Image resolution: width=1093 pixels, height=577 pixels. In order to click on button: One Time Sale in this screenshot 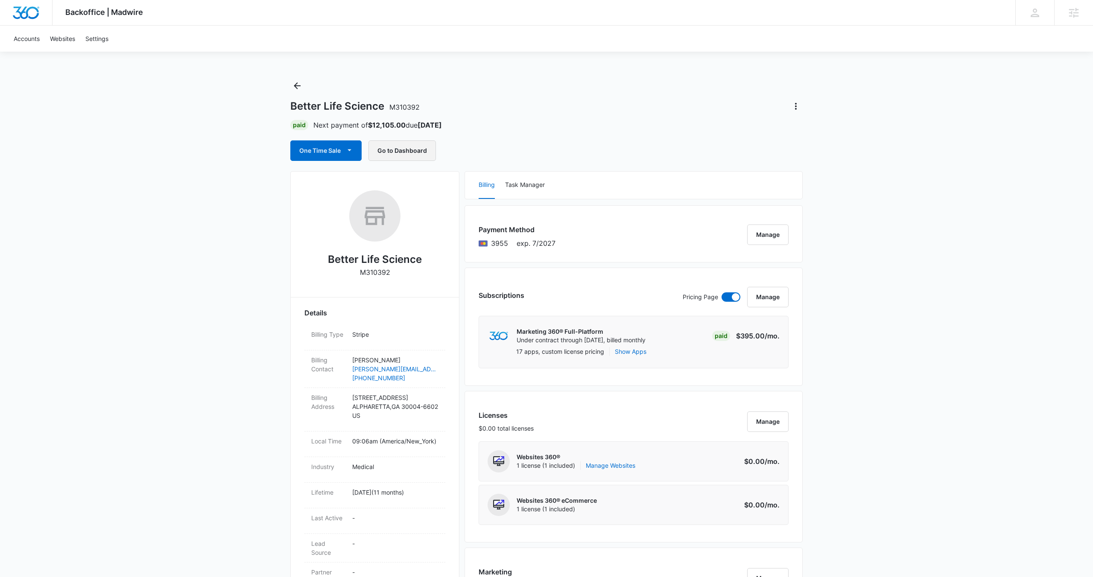, I will do `click(326, 151)`.